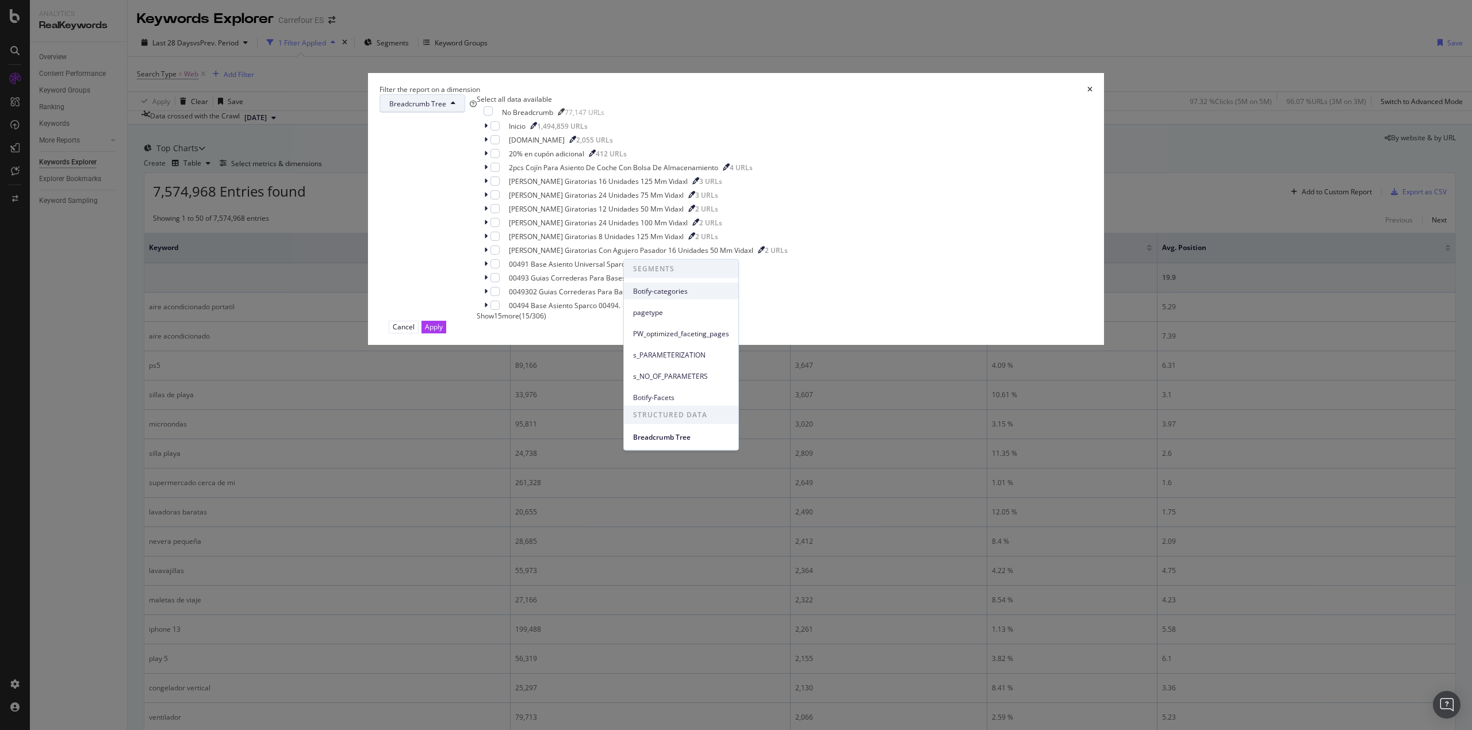 This screenshot has width=1472, height=730. What do you see at coordinates (434, 327) in the screenshot?
I see `div: Apply` at bounding box center [434, 327].